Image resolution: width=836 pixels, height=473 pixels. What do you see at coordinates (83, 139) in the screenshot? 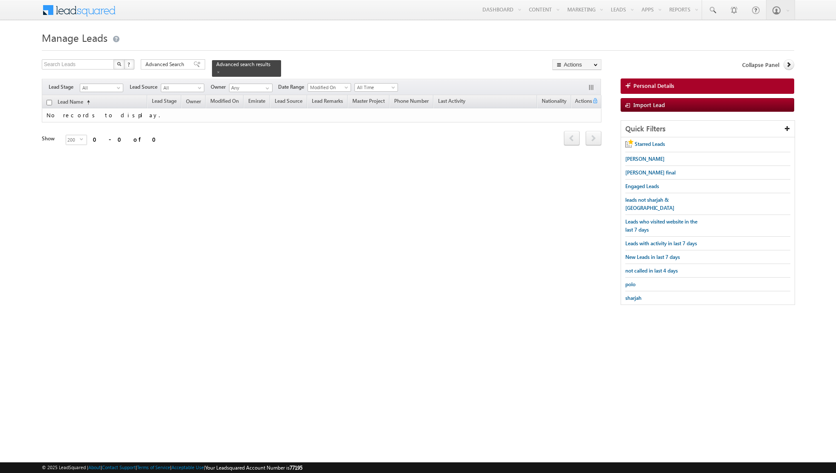
I see `span: select` at bounding box center [83, 139].